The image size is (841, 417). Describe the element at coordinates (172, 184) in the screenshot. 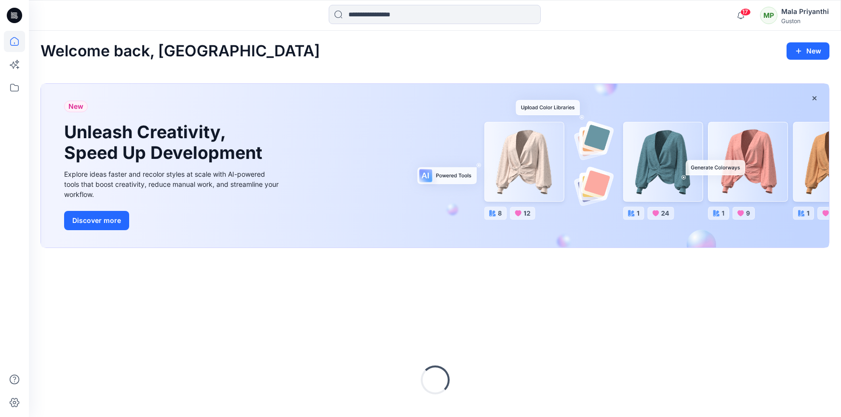

I see `div: Explore ideas faster and recolor styles at scale with AI-powered tools that boost creativity, red...` at that location.